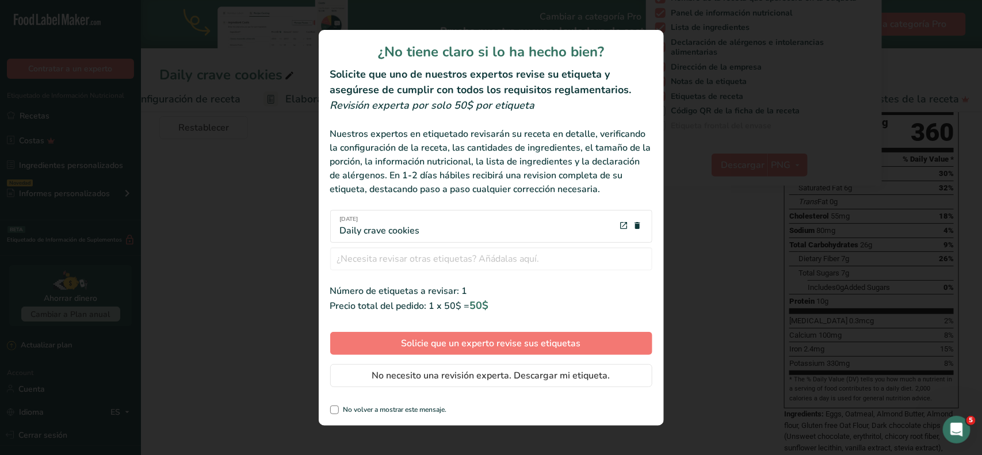 This screenshot has width=982, height=455. Describe the element at coordinates (479, 305) in the screenshot. I see `span: 50$` at that location.